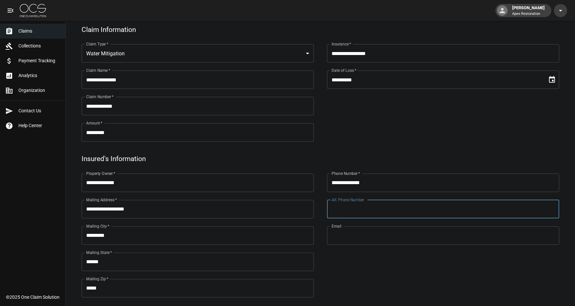  Describe the element at coordinates (348, 199) in the screenshot. I see `label: Alt. Phone Number` at that location.